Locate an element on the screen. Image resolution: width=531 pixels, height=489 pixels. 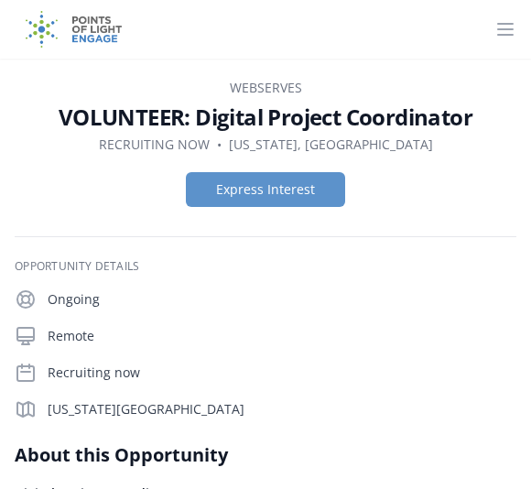
h1: VOLUNTEER: Digital Project Coordinator is located at coordinates (266, 117).